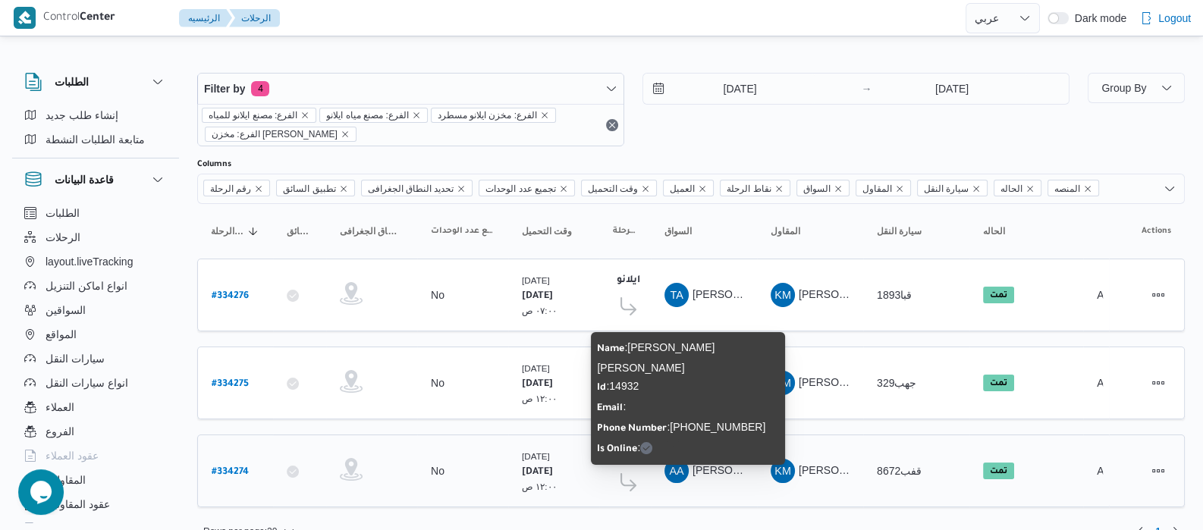 The width and height of the screenshot is (1203, 530). Describe the element at coordinates (894, 295) in the screenshot. I see `span: قبا1893` at that location.